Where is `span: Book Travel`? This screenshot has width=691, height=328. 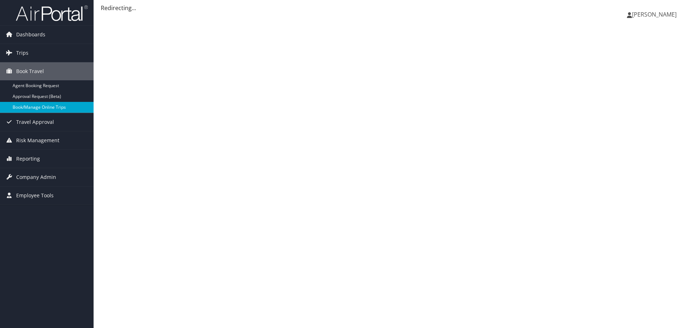 span: Book Travel is located at coordinates (30, 71).